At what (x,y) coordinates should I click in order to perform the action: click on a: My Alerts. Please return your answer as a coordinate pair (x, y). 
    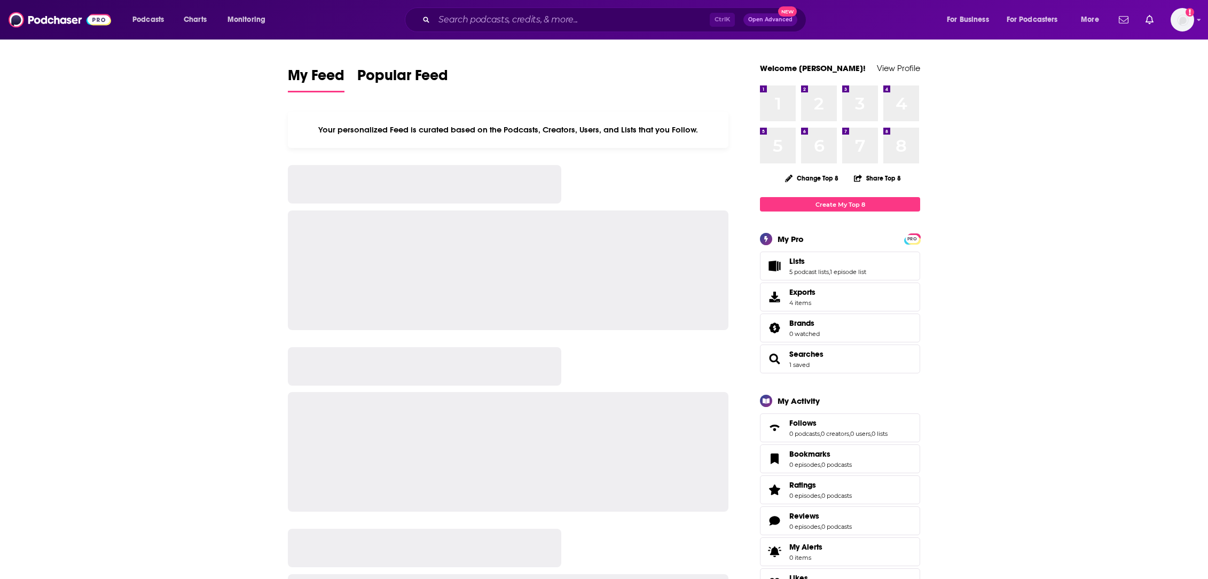
    Looking at the image, I should click on (840, 552).